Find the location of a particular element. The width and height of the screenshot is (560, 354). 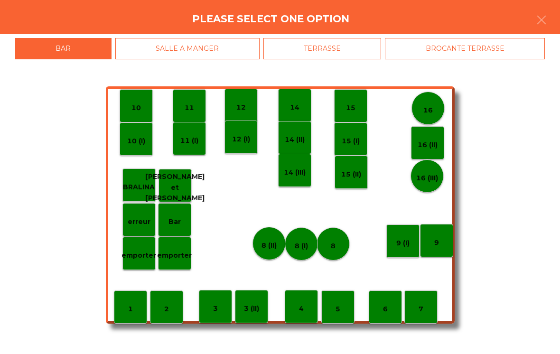

p: 2 is located at coordinates (167, 309).